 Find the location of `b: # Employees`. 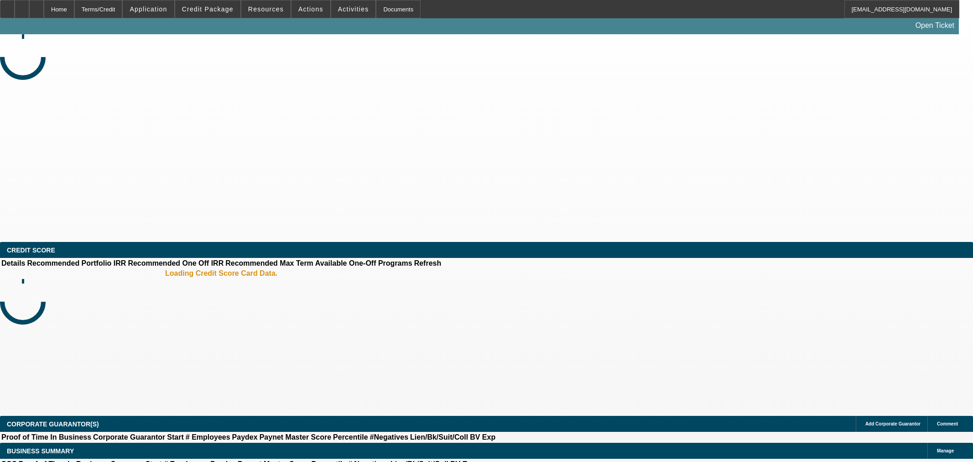

b: # Employees is located at coordinates (208, 436).